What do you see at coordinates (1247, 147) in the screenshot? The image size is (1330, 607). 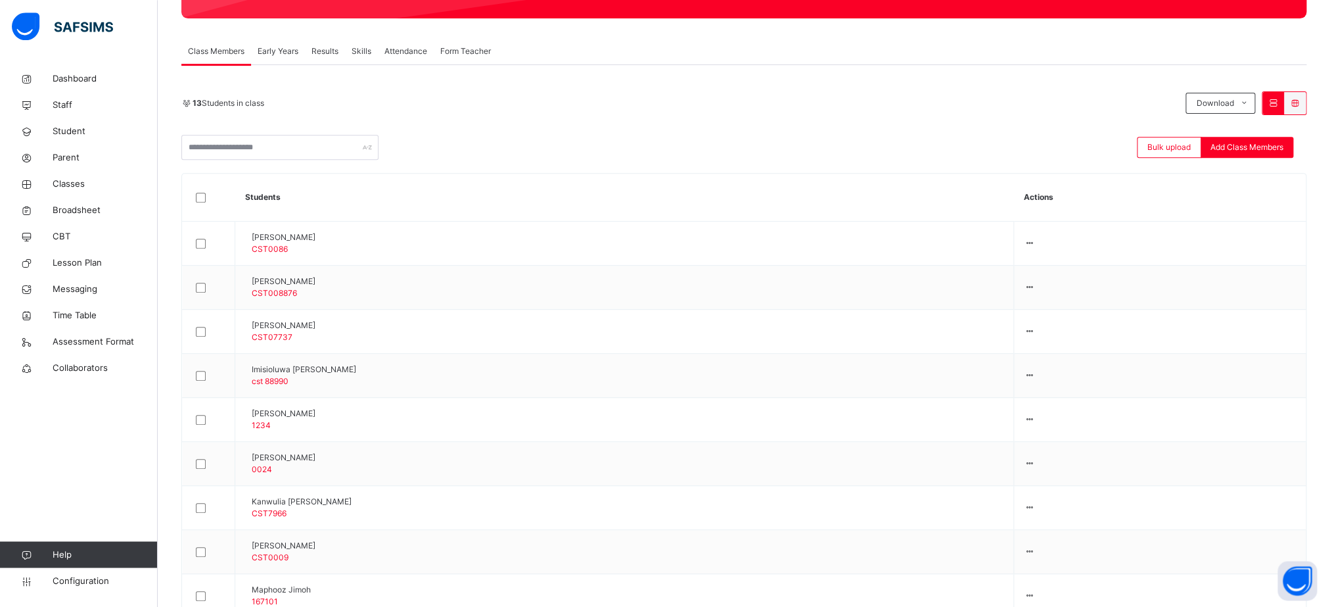 I see `span: Add Class Members` at bounding box center [1247, 147].